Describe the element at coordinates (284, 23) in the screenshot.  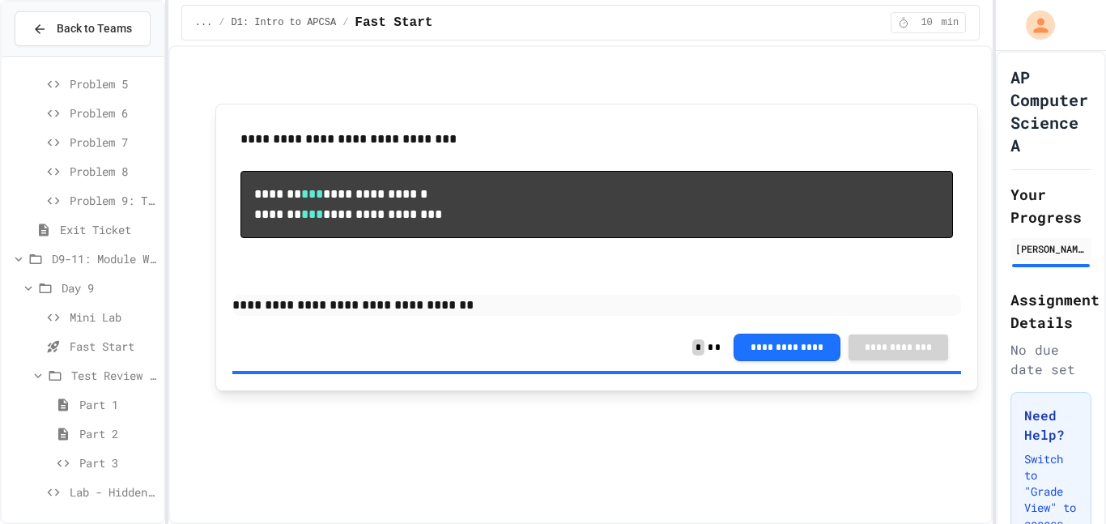
I see `span: D1: Intro to APCSA` at that location.